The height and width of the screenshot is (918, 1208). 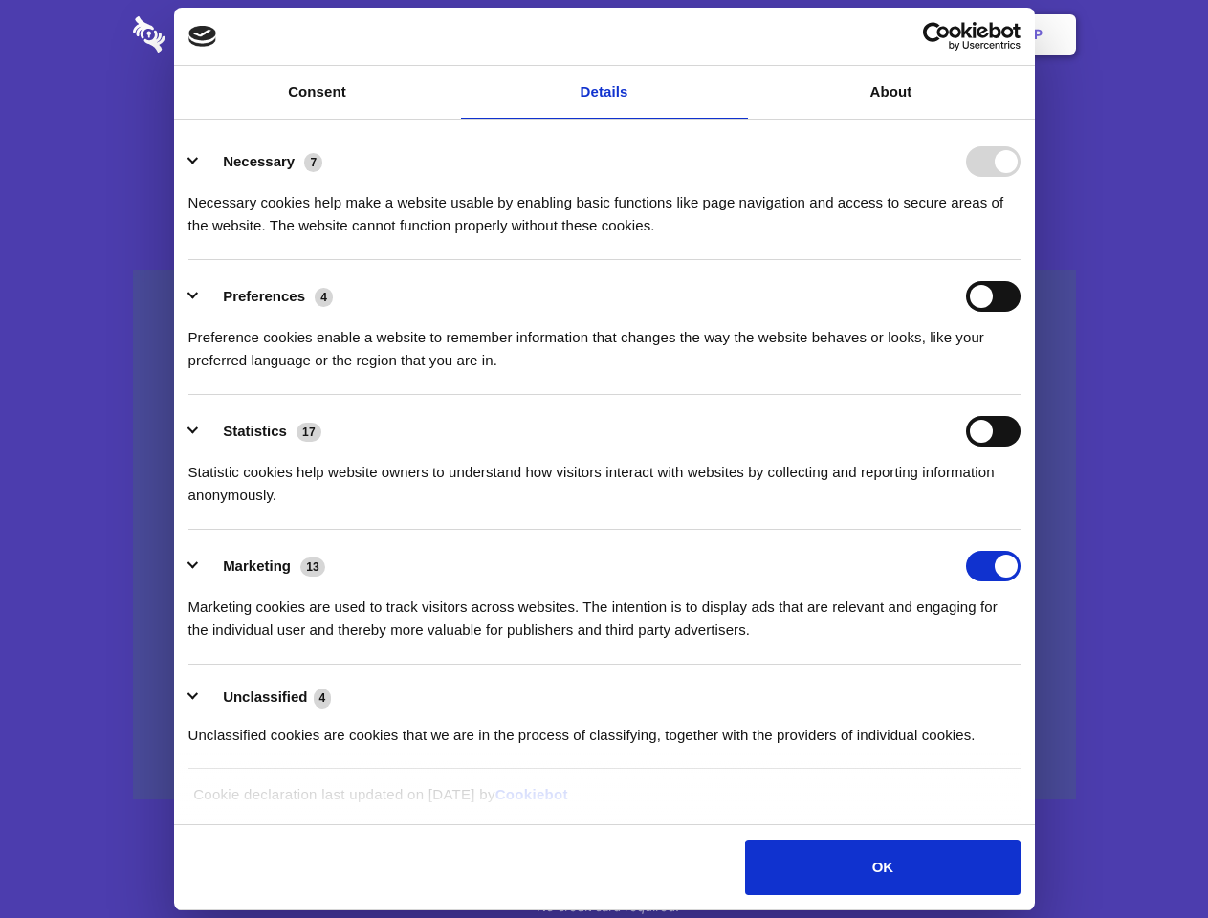 What do you see at coordinates (214, 34) in the screenshot?
I see `img: logo-wordmark-white-trans-d4663122ce5f474addd5e946df7df03e33cb6a1c49d2221995e7729f52c070b2.svg` at bounding box center [214, 34].